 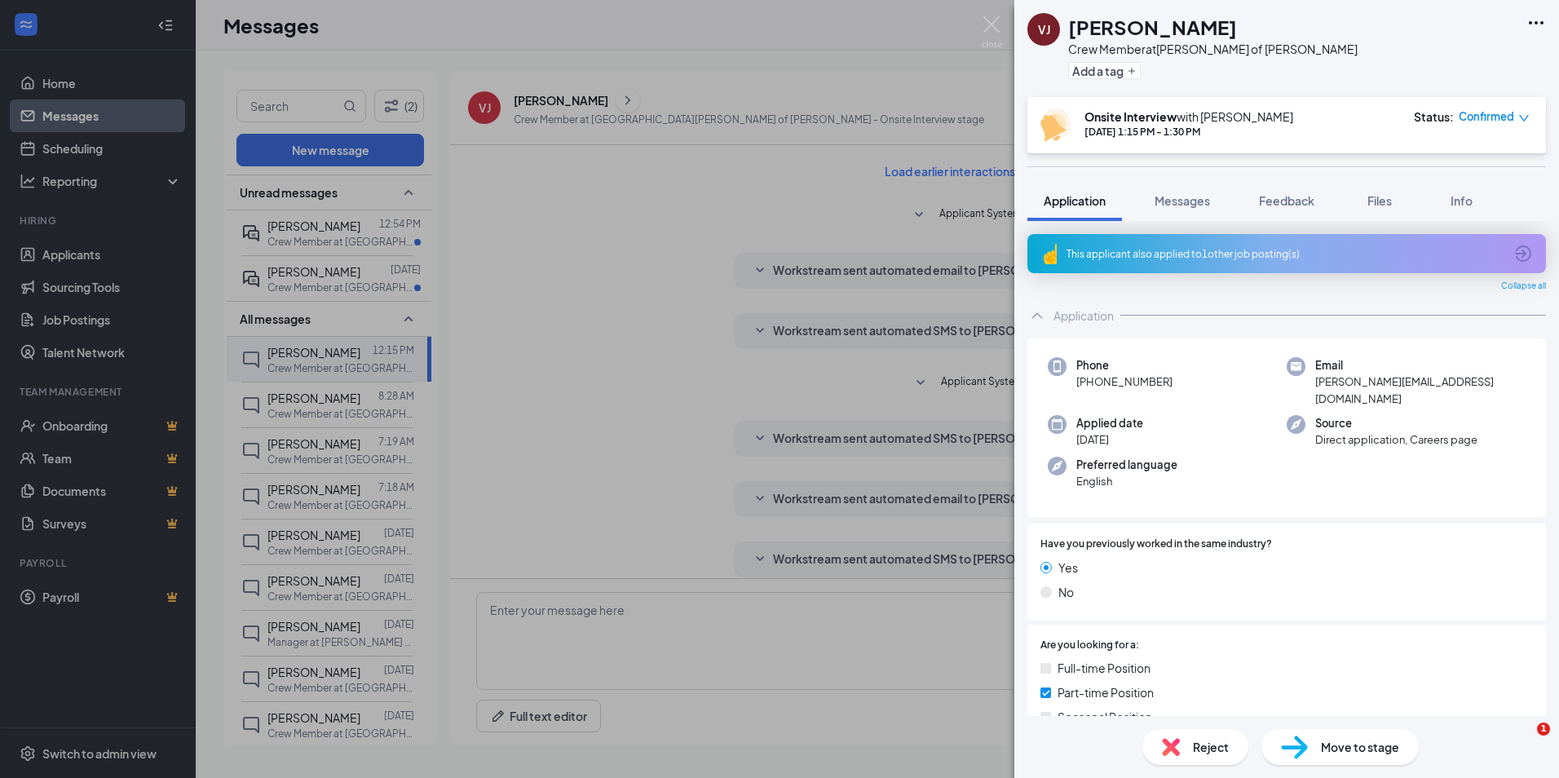 I want to click on span: Are you looking for a:, so click(x=1090, y=645).